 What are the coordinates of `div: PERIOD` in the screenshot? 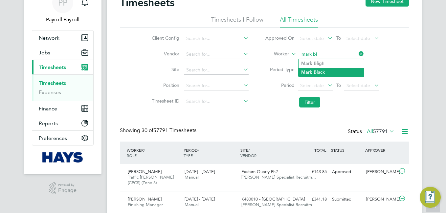 It's located at (210, 153).